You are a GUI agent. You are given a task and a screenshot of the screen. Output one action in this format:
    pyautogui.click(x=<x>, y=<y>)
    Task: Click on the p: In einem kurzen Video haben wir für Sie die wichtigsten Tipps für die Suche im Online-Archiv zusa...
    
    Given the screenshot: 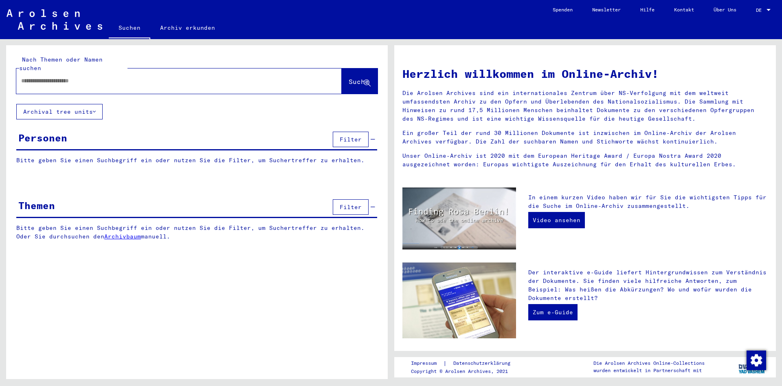 What is the action you would take?
    pyautogui.click(x=648, y=202)
    